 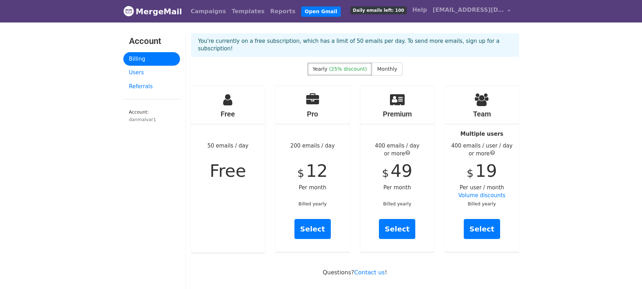 What do you see at coordinates (321, 11) in the screenshot?
I see `a: Open Gmail` at bounding box center [321, 11].